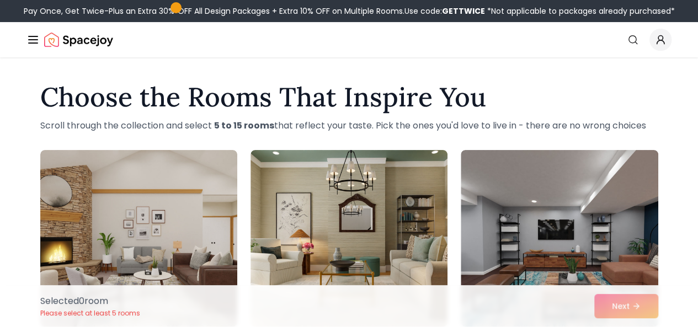 The width and height of the screenshot is (698, 327). Describe the element at coordinates (445, 11) in the screenshot. I see `span: Use code:` at that location.